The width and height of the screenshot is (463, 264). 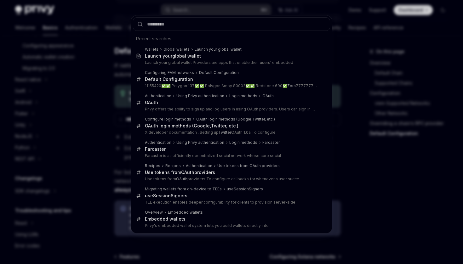 I want to click on div: Global wallets, so click(x=176, y=49).